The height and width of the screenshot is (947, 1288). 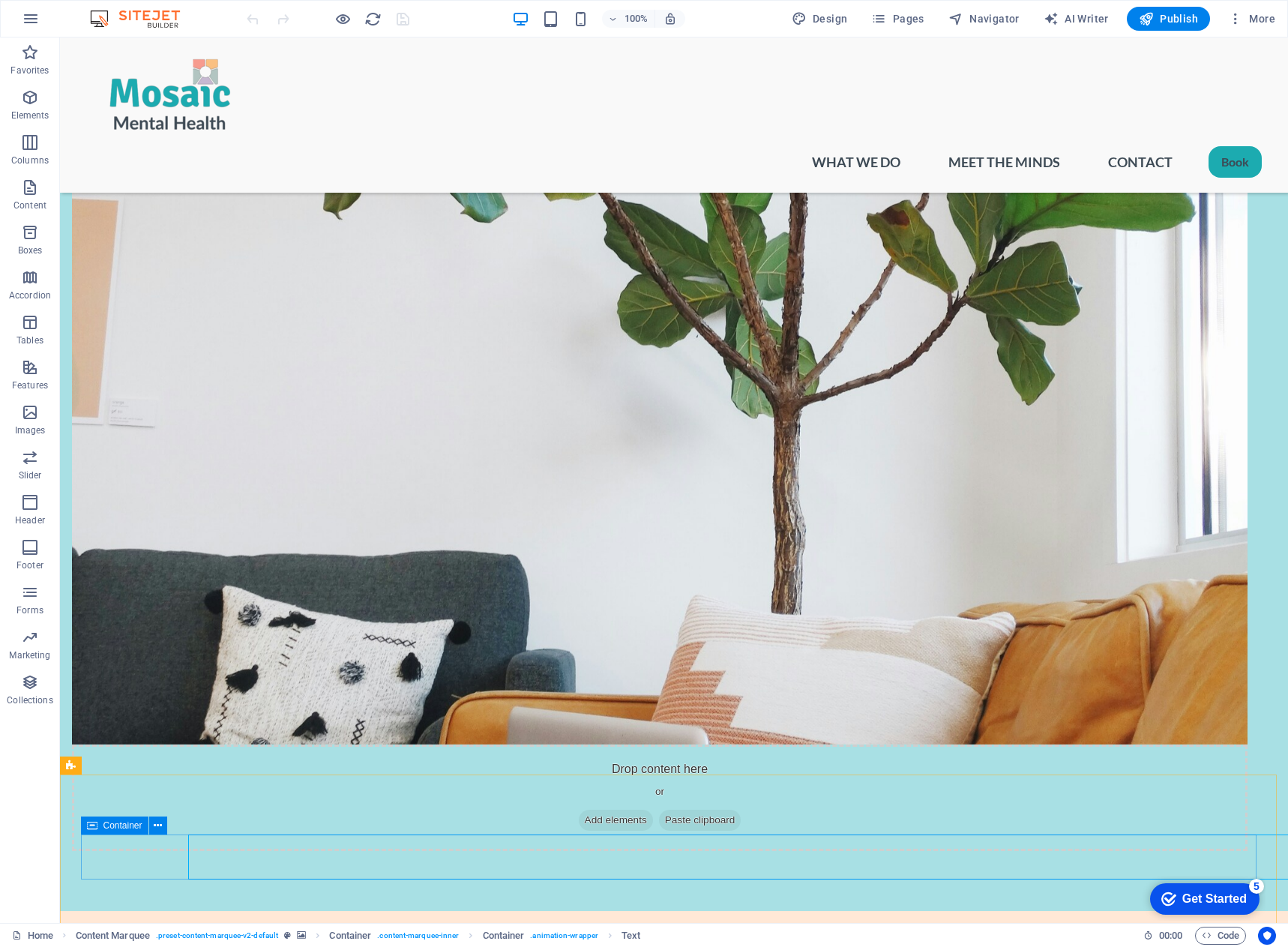 I want to click on button: Design, so click(x=819, y=18).